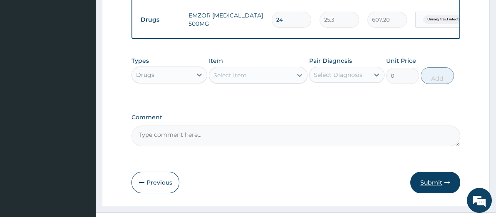  What do you see at coordinates (82, 101) in the screenshot?
I see `span: We're online!` at bounding box center [82, 101].